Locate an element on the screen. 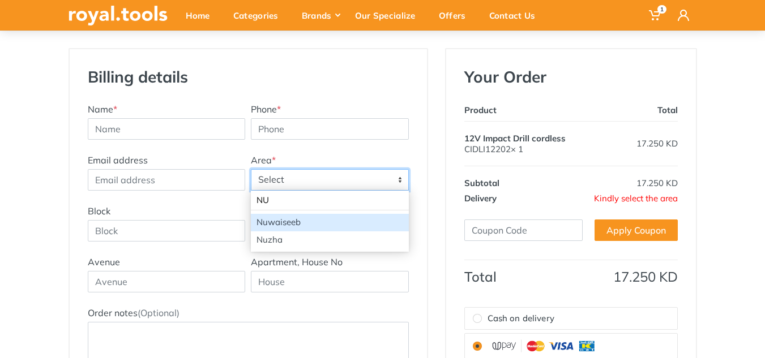  div: Home is located at coordinates (202, 15).